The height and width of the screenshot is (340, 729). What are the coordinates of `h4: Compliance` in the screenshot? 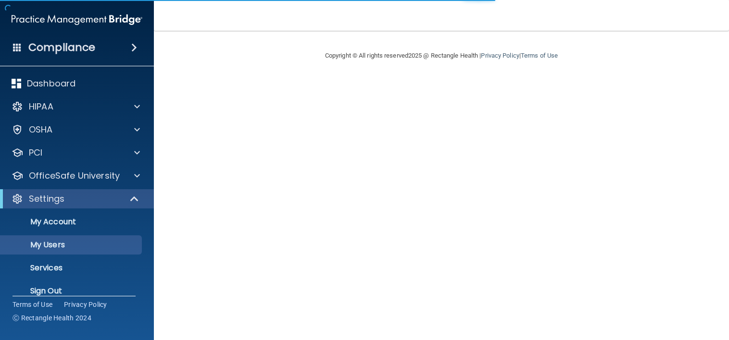 It's located at (62, 48).